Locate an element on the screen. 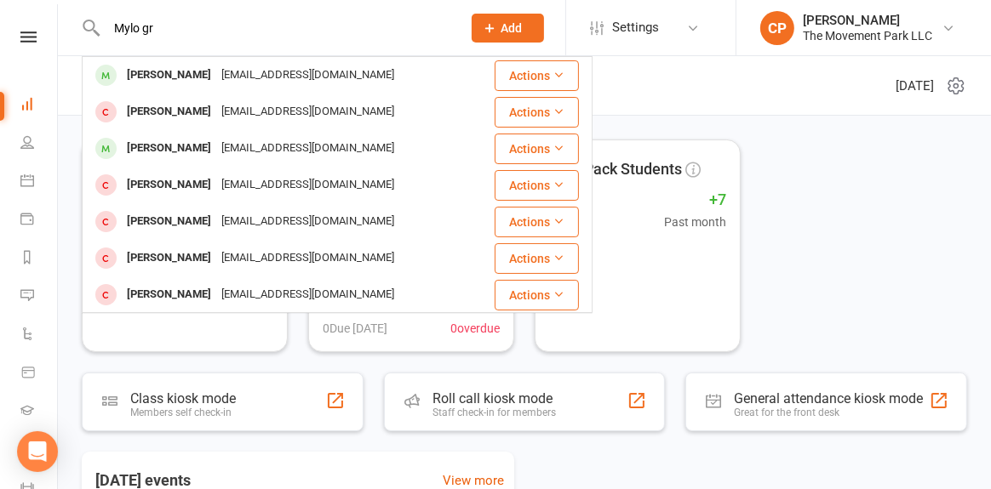  span: Settings is located at coordinates (635, 27).